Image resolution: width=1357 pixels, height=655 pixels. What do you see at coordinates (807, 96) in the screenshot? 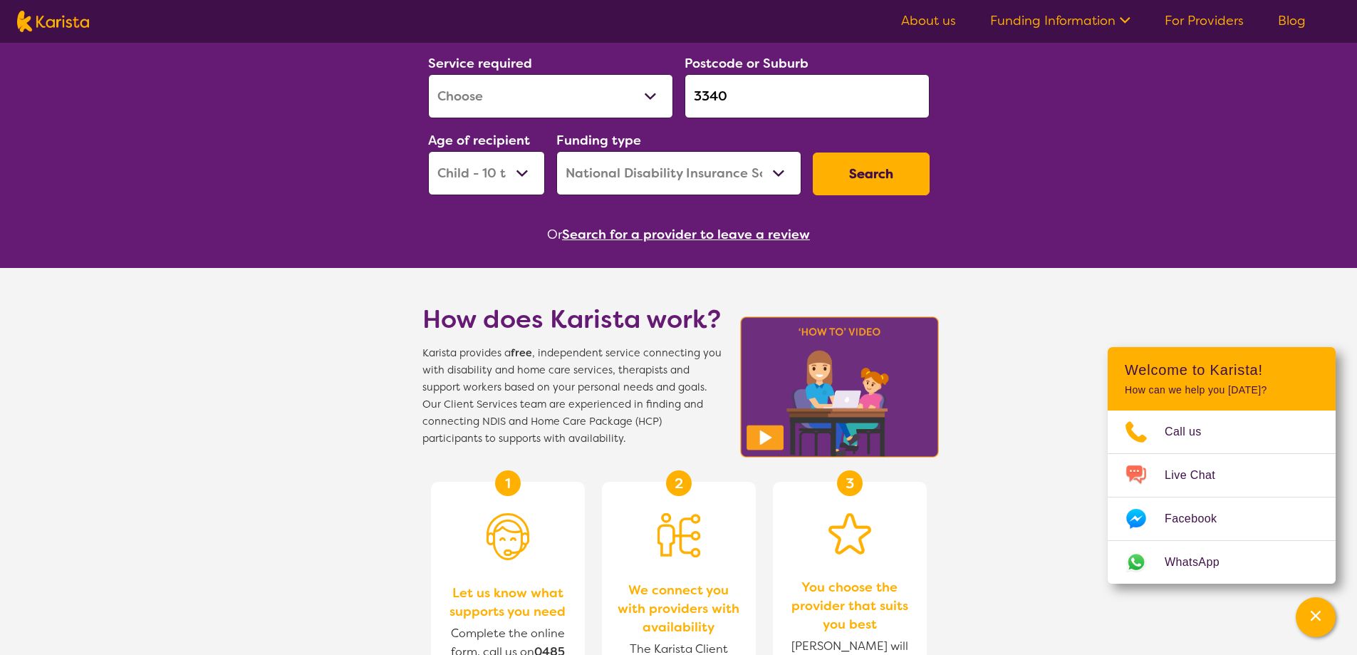
I see `input: Type` at bounding box center [807, 96].